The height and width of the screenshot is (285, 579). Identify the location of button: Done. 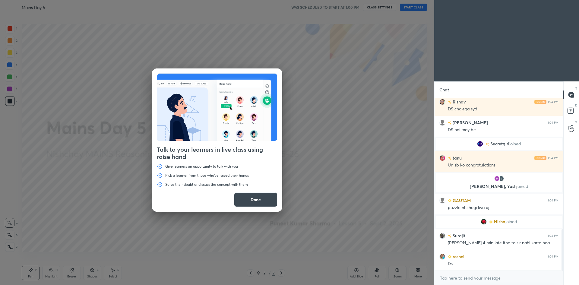
(256, 200).